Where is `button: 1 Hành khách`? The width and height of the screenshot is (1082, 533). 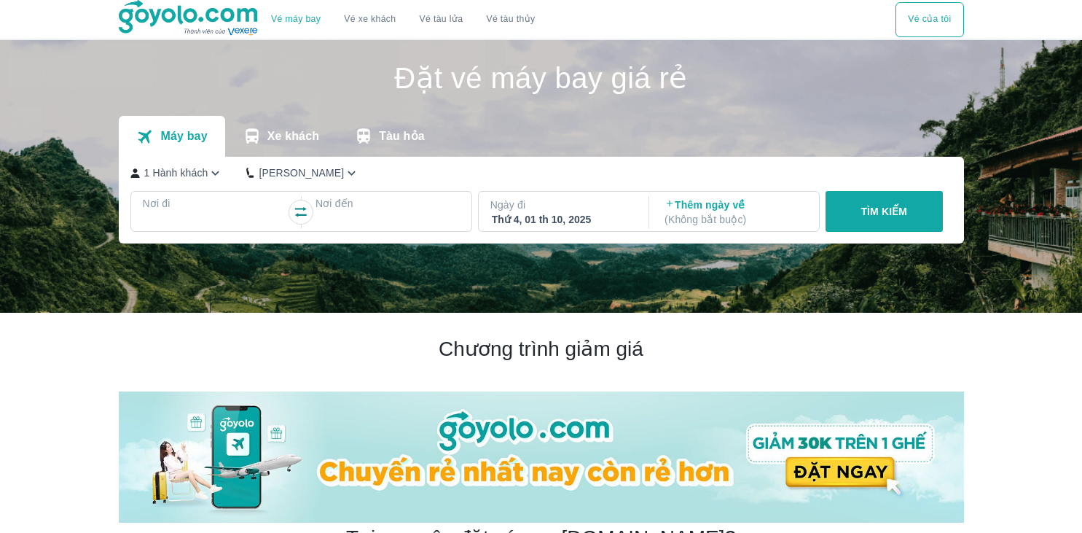
button: 1 Hành khách is located at coordinates (177, 173).